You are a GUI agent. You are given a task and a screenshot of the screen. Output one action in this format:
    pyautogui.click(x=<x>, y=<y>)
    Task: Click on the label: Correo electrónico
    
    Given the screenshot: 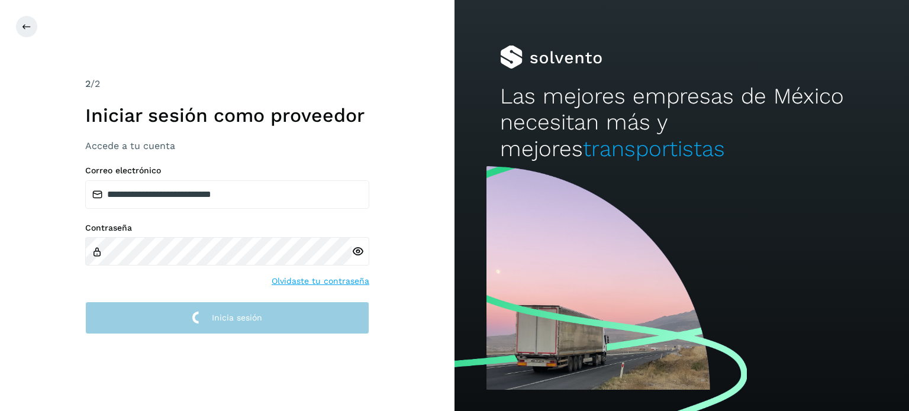 What is the action you would take?
    pyautogui.click(x=227, y=170)
    